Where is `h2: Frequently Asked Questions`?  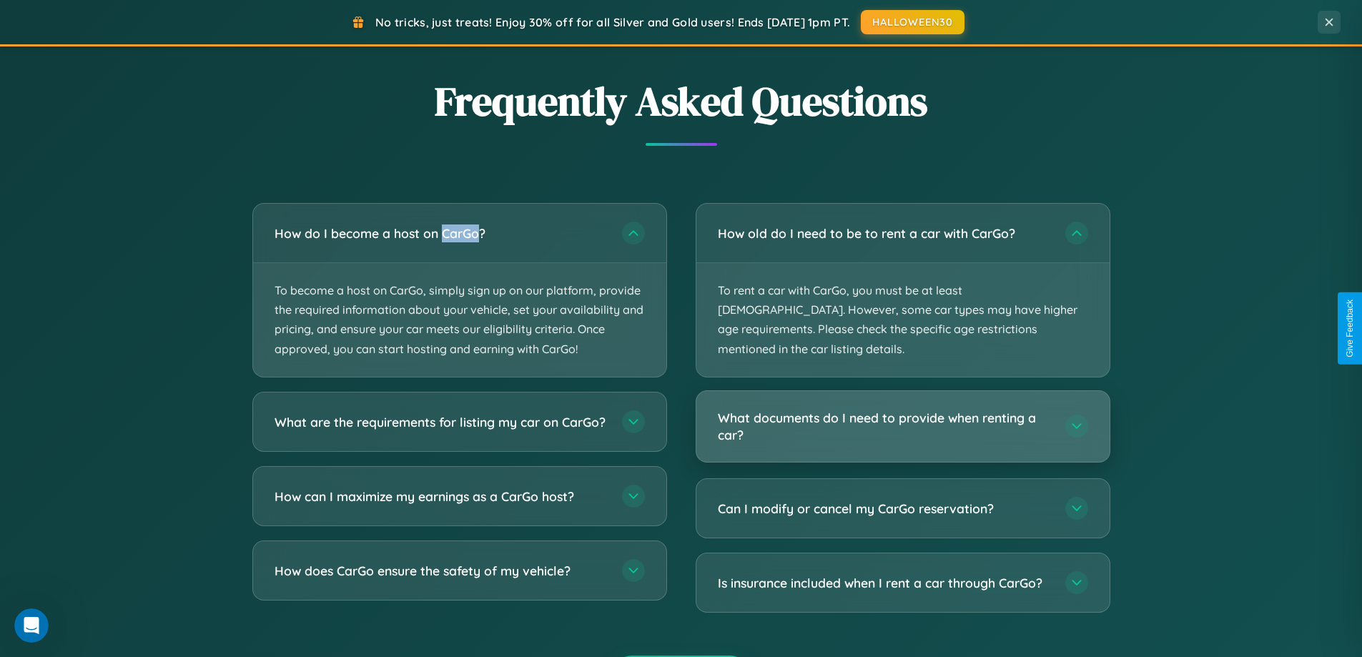
h2: Frequently Asked Questions is located at coordinates (681, 101).